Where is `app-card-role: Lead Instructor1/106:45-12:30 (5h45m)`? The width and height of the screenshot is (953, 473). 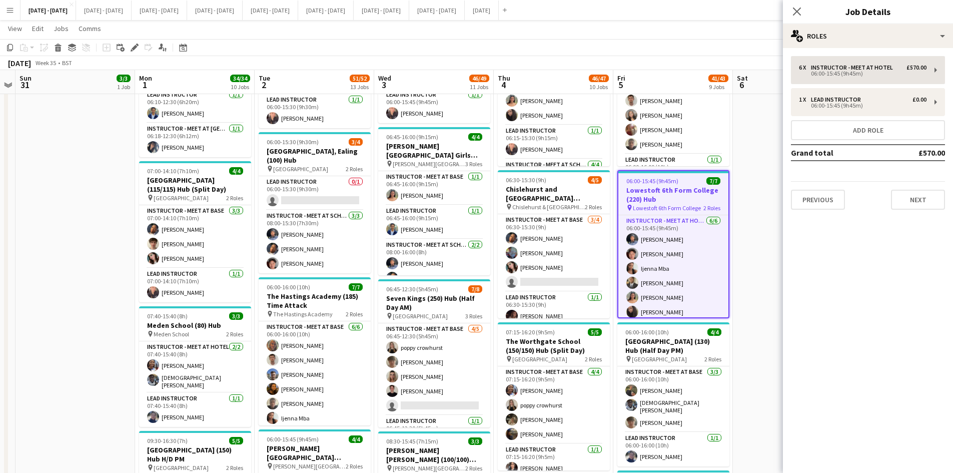
app-card-role: Lead Instructor1/106:45-12:30 (5h45m) is located at coordinates (434, 432).